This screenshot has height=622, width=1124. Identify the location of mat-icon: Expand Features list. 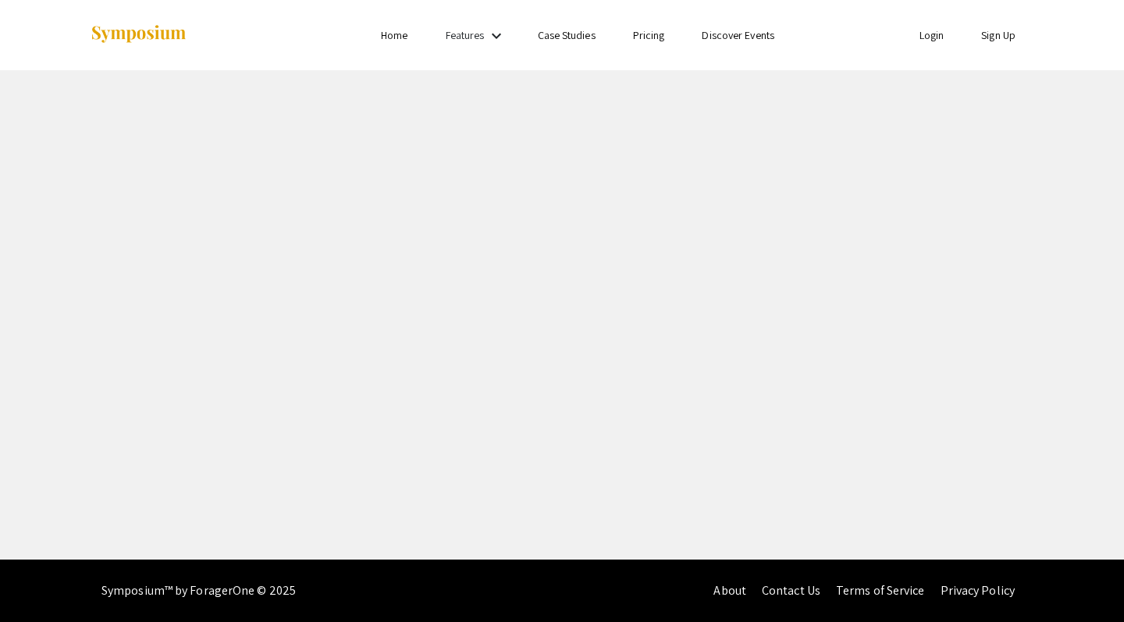
(497, 36).